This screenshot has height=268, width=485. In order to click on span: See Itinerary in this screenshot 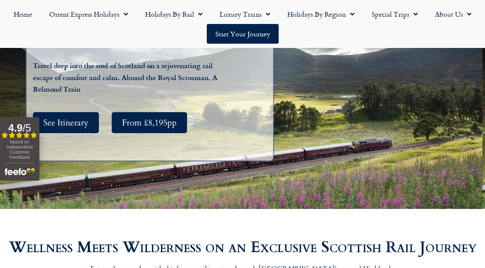, I will do `click(66, 122)`.